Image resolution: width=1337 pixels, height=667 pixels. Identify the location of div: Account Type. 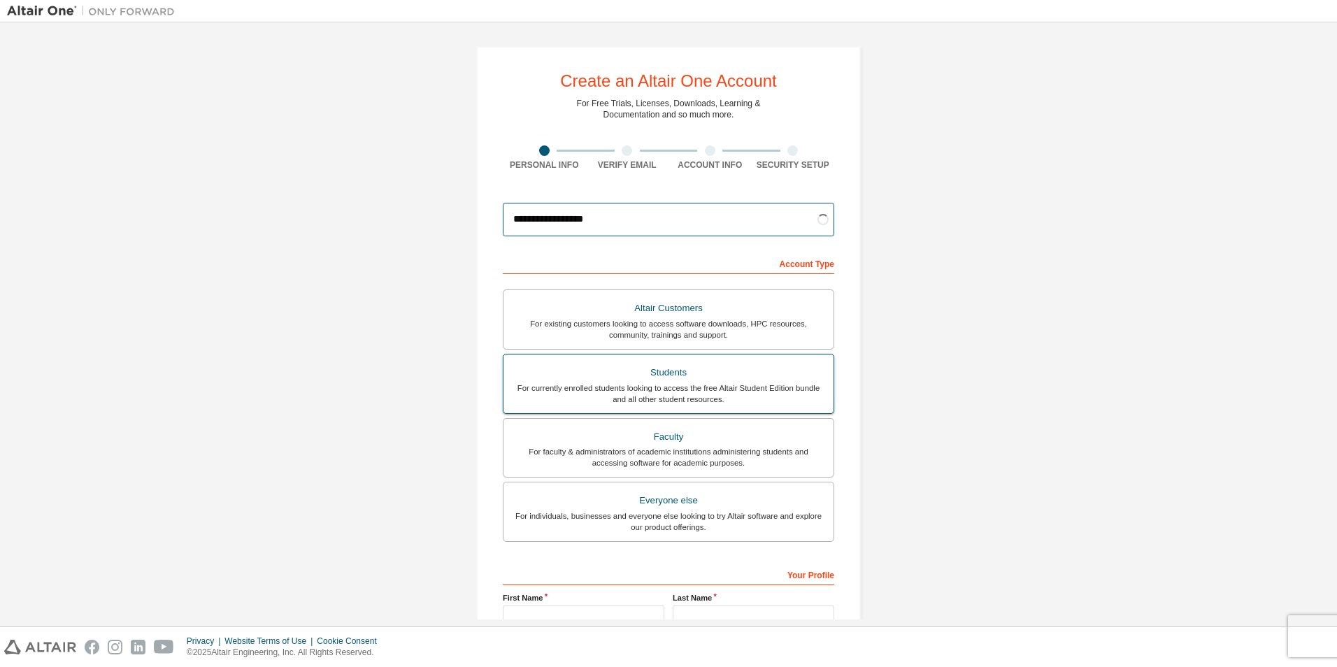
(668, 263).